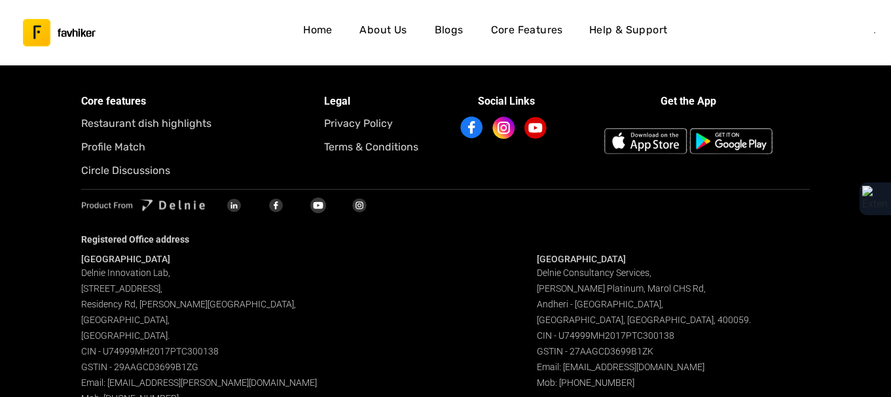 Image resolution: width=891 pixels, height=397 pixels. I want to click on h4: Core features, so click(202, 101).